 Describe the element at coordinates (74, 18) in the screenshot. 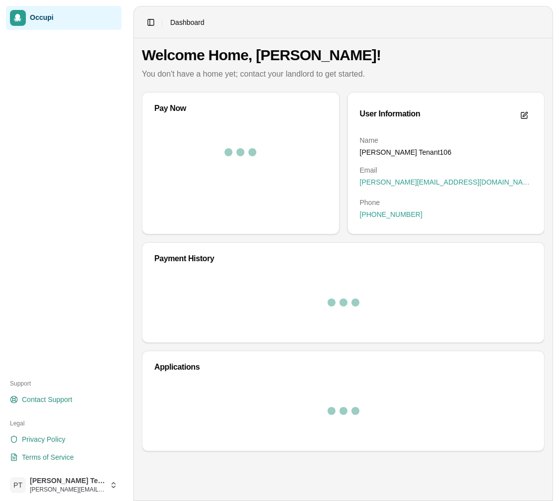

I see `span: Occupi` at that location.